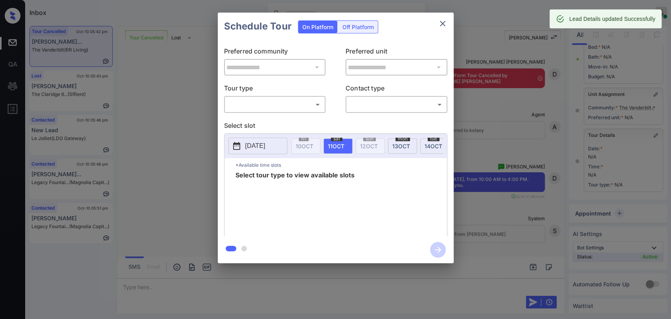 The height and width of the screenshot is (319, 671). What do you see at coordinates (336, 146) in the screenshot?
I see `span: 11 OCT` at bounding box center [336, 146].